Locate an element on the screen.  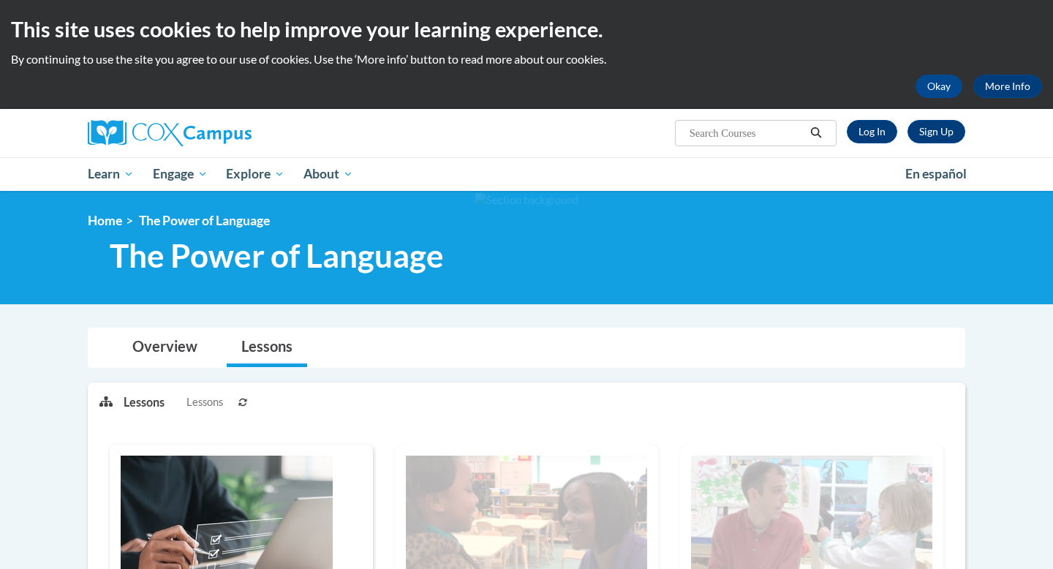
a: Explore is located at coordinates (255, 174).